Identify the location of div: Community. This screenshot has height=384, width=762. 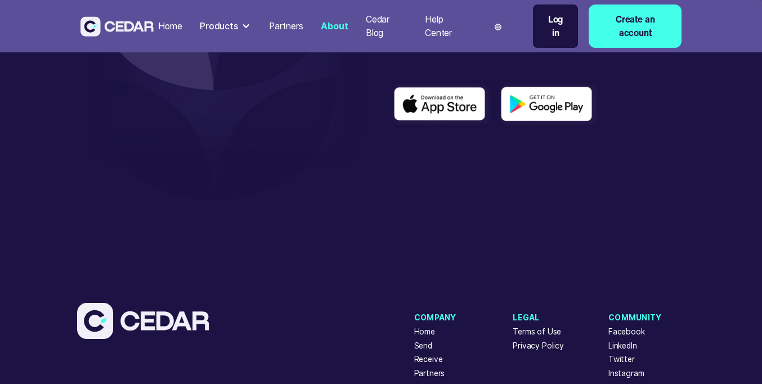
(635, 317).